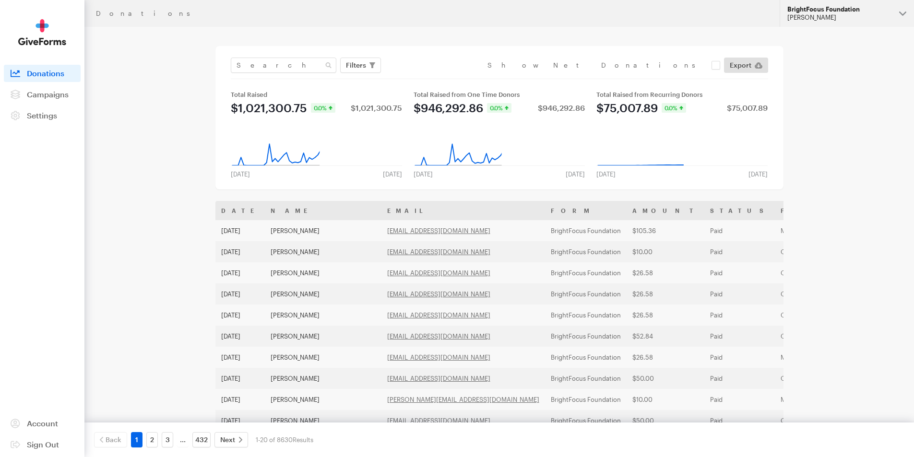  Describe the element at coordinates (746, 65) in the screenshot. I see `a: Export` at that location.